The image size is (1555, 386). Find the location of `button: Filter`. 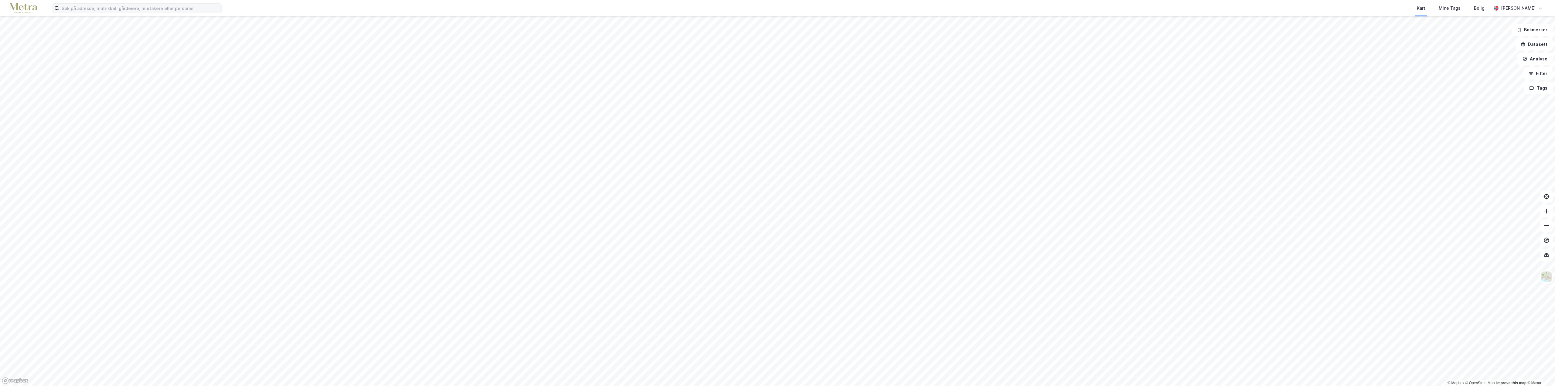

button: Filter is located at coordinates (1538, 73).